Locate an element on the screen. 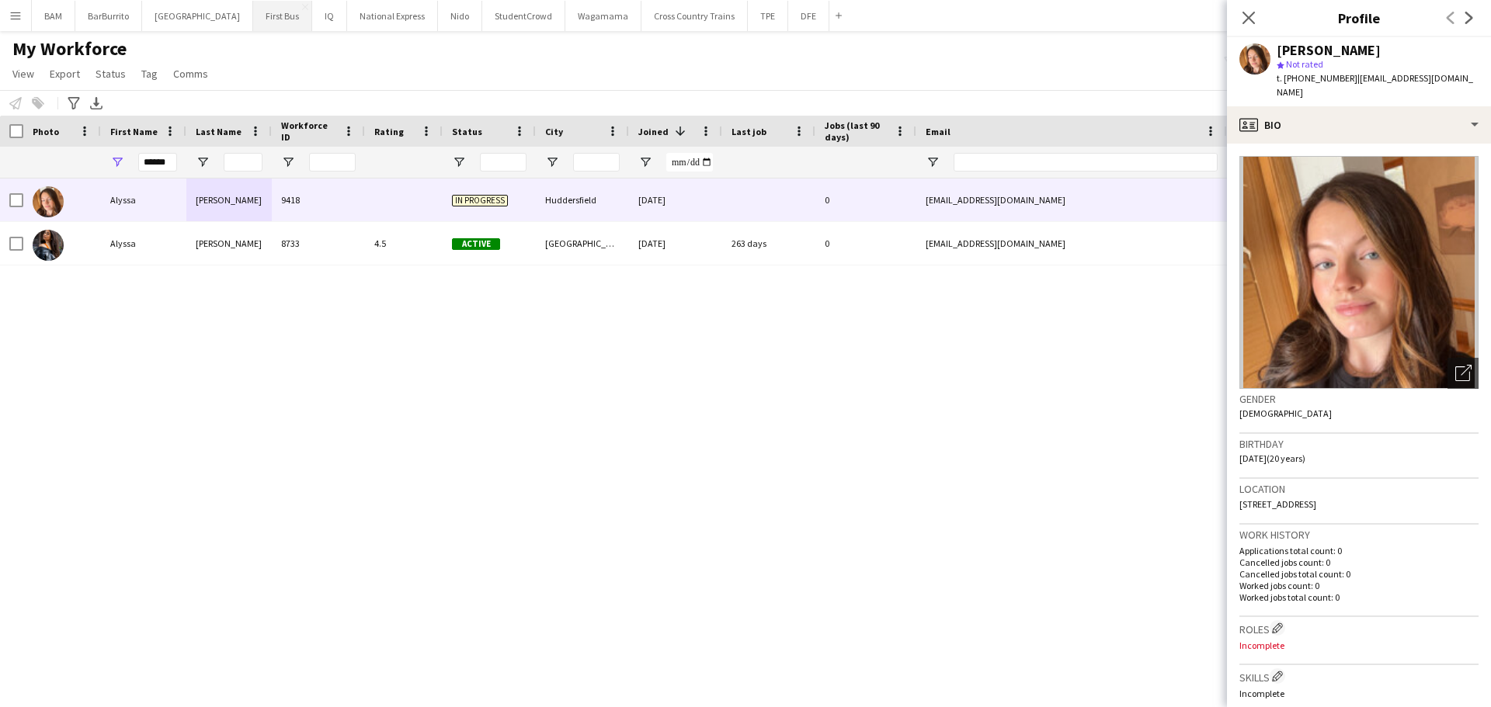 The image size is (1491, 707). button: National Express is located at coordinates (392, 16).